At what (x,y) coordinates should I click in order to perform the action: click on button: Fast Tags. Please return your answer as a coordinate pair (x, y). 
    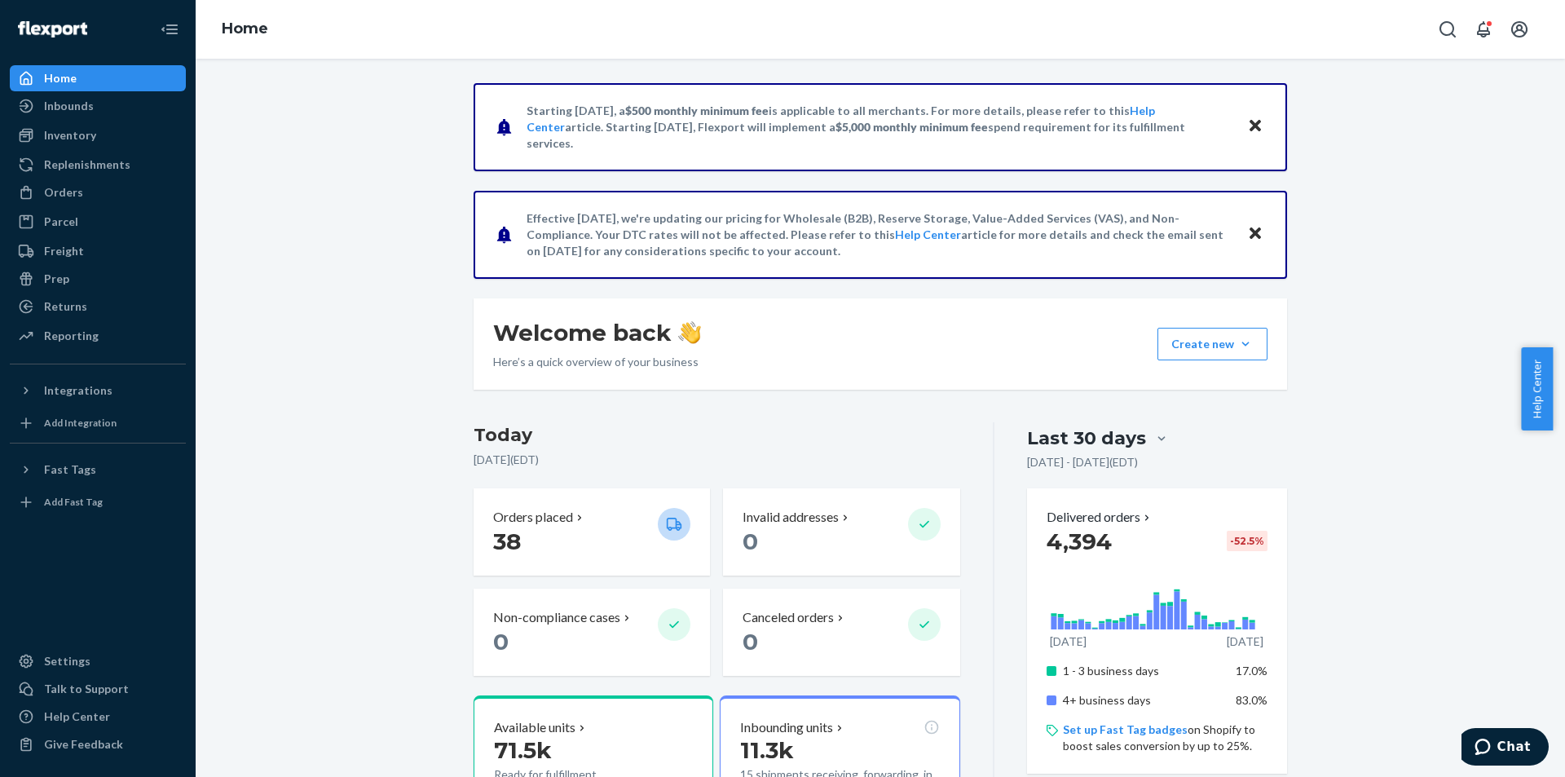
    Looking at the image, I should click on (98, 469).